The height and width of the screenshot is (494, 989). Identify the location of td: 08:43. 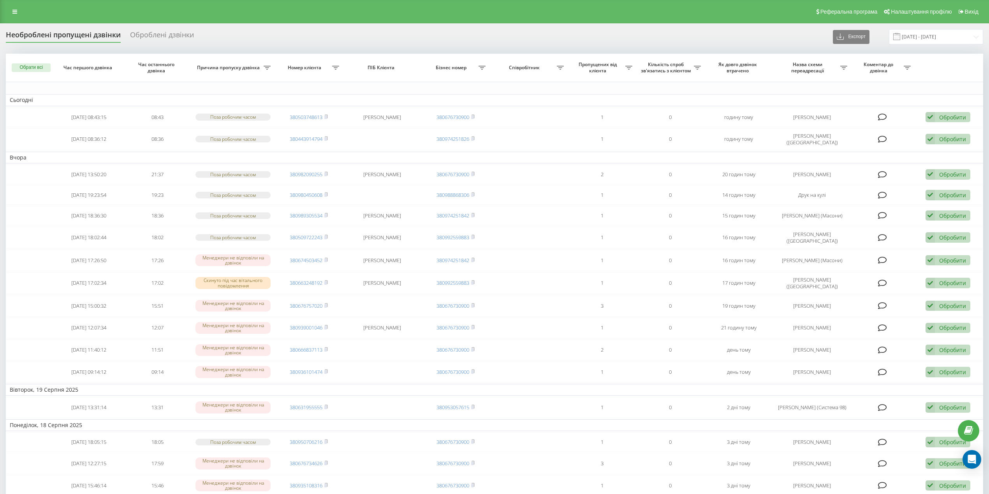
(157, 117).